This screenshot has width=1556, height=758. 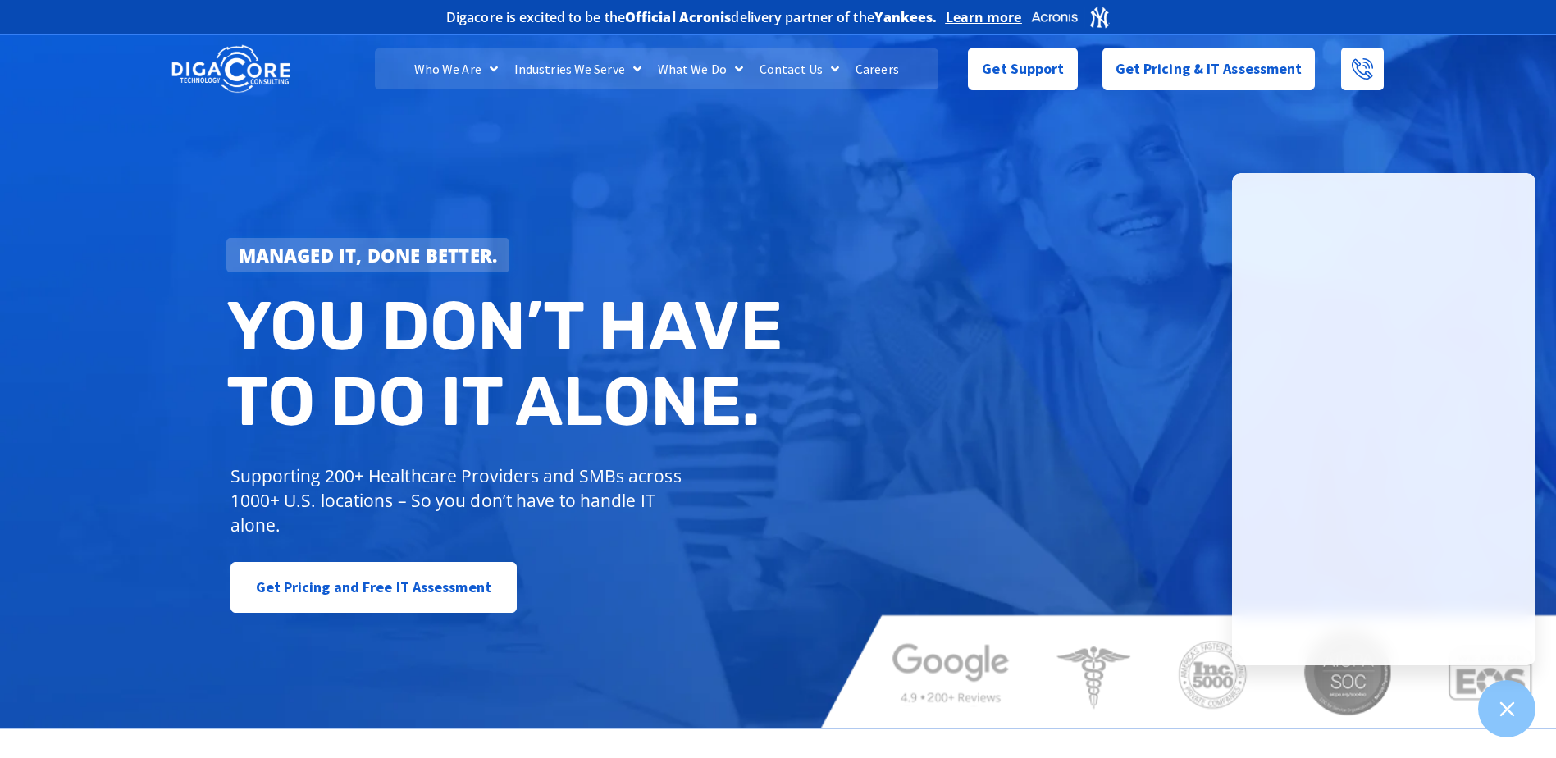 I want to click on strong: Managed IT, done better., so click(x=368, y=255).